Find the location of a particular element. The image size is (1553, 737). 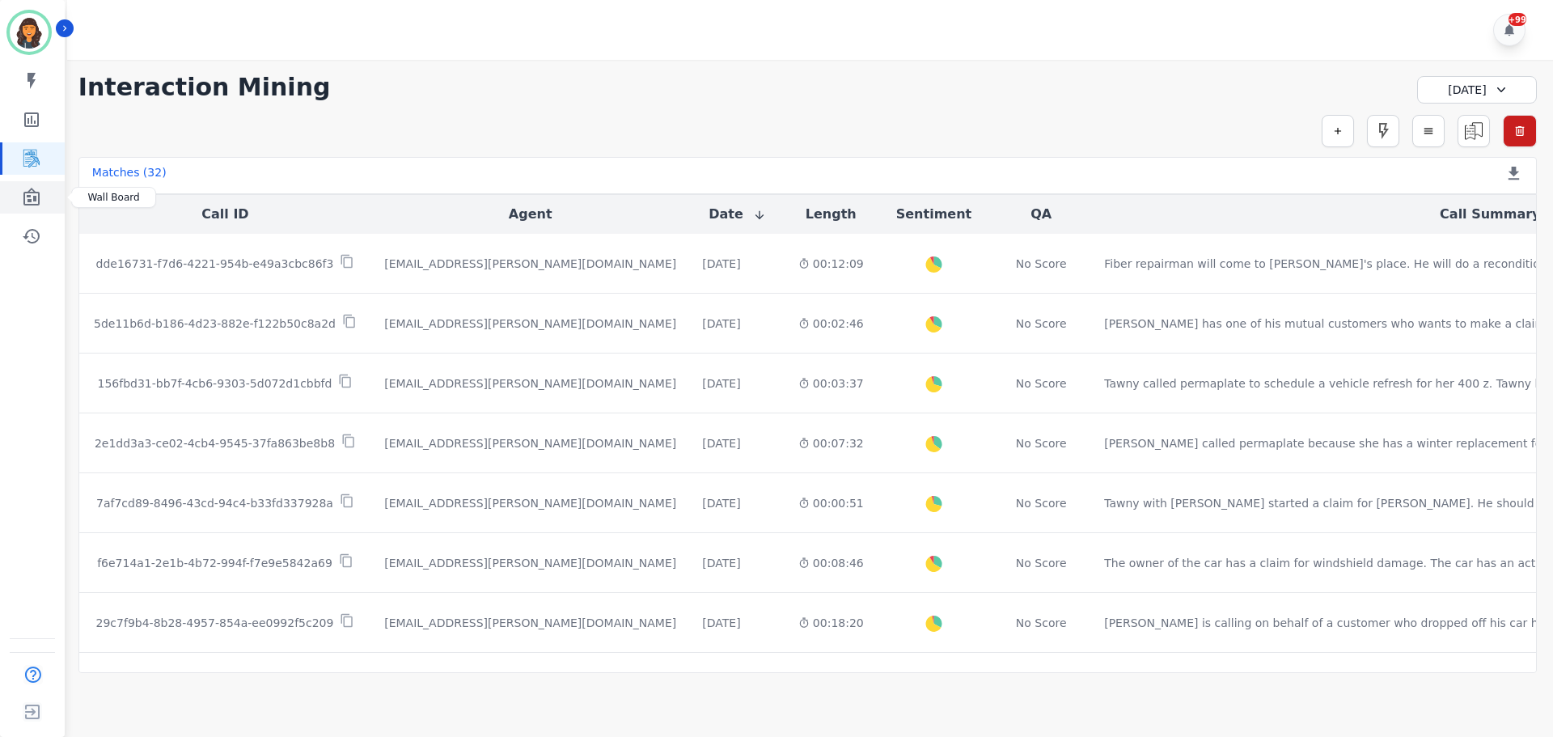

p: 156fbd31-bb7f-4cb6-9303-5d072d1cbbfd is located at coordinates (215, 383).